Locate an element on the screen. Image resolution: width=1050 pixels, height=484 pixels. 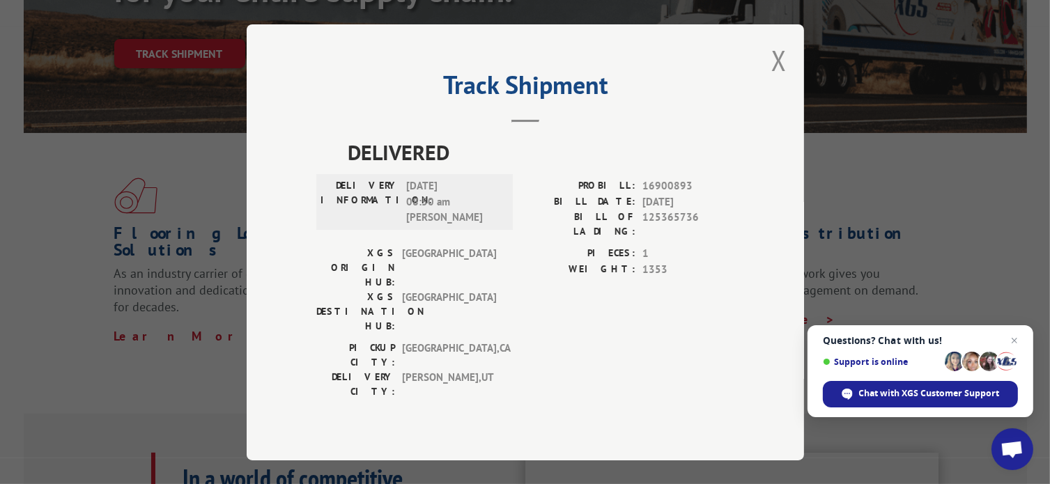
span: 1353 is located at coordinates (688, 269).